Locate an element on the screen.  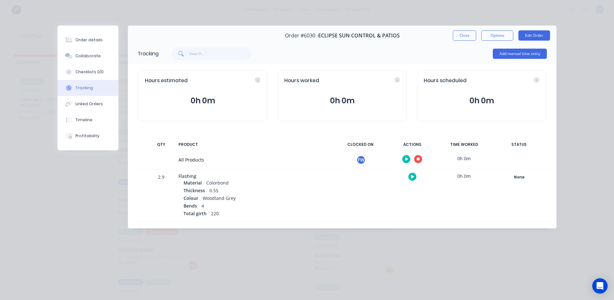
div: TIME WORKED is located at coordinates (464, 145).